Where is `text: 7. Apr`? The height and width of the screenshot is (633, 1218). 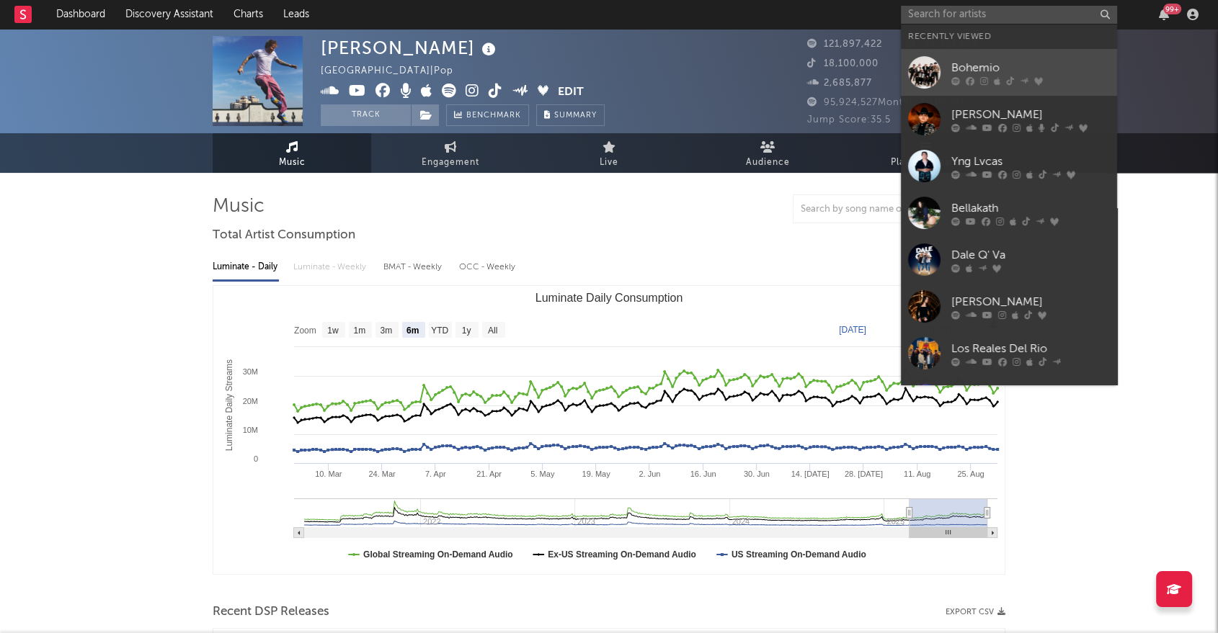
text: 7. Apr is located at coordinates (435, 474).